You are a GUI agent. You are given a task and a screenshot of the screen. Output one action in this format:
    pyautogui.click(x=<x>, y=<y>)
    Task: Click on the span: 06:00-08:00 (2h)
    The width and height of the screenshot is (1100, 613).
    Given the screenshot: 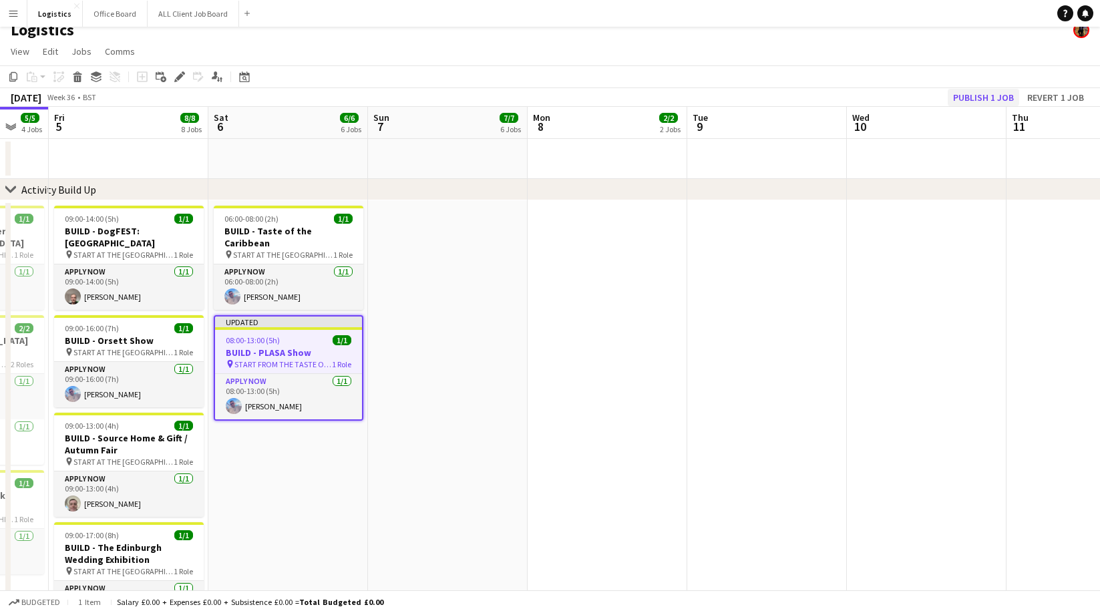 What is the action you would take?
    pyautogui.click(x=251, y=218)
    